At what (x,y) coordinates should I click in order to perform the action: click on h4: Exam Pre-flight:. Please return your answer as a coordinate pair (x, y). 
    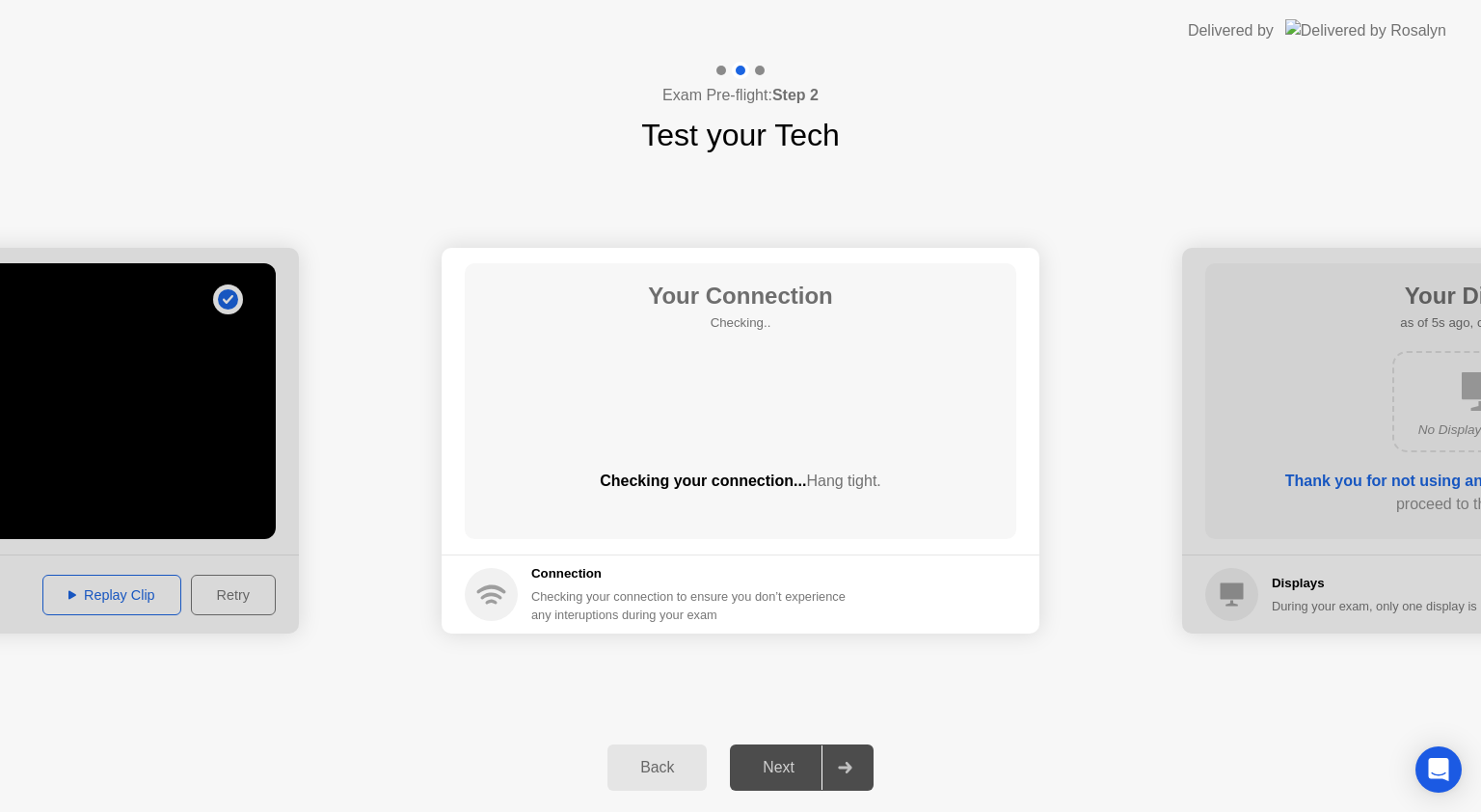
    Looking at the image, I should click on (740, 96).